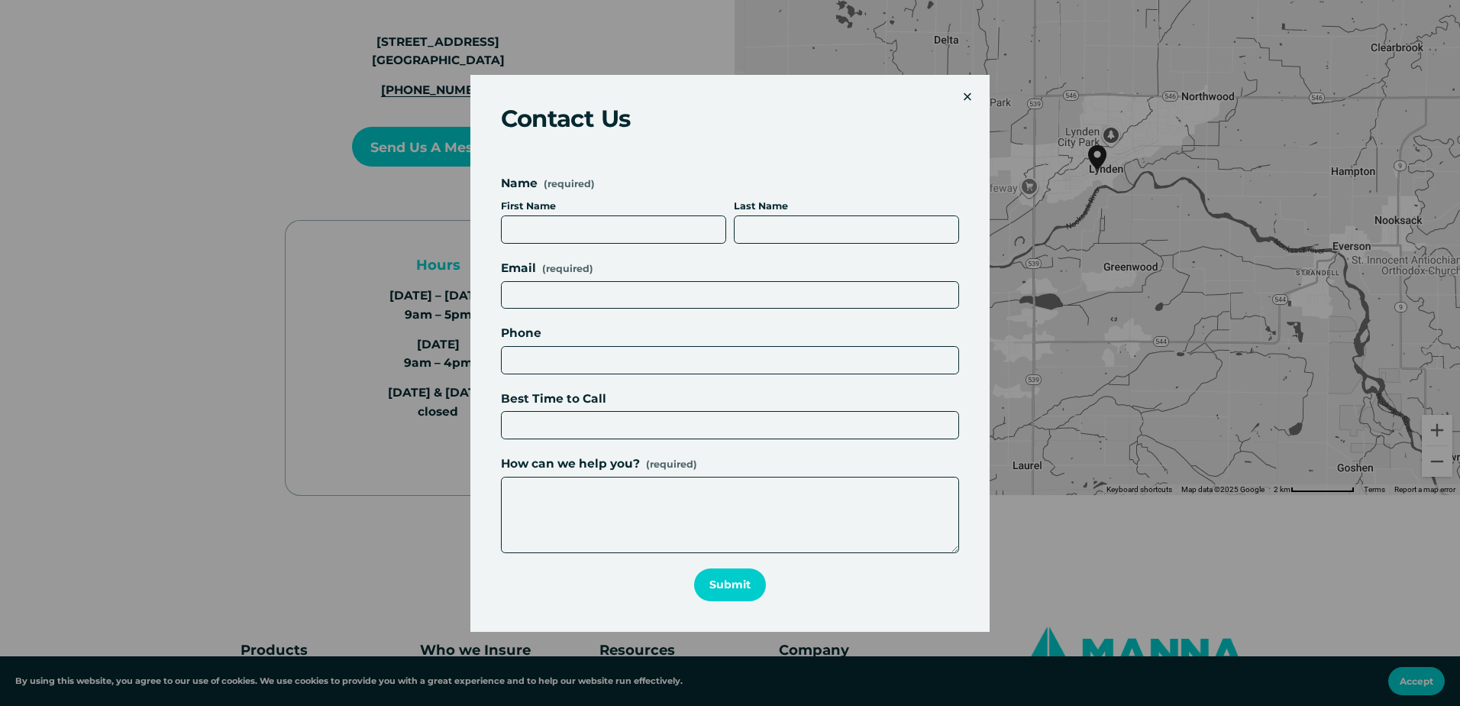 This screenshot has width=1460, height=706. What do you see at coordinates (968, 97) in the screenshot?
I see `div: Close` at bounding box center [968, 97].